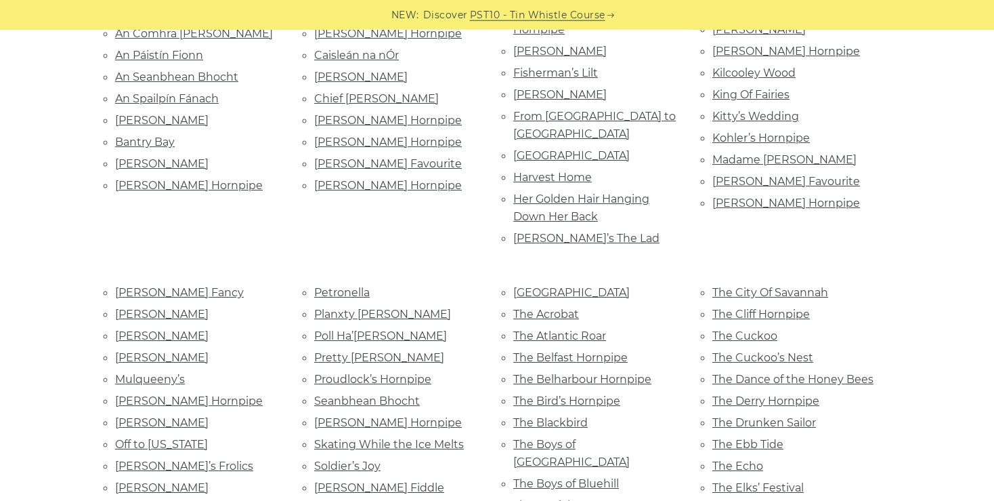  Describe the element at coordinates (538, 15) in the screenshot. I see `a: PST10 - Tin Whistle Course` at that location.